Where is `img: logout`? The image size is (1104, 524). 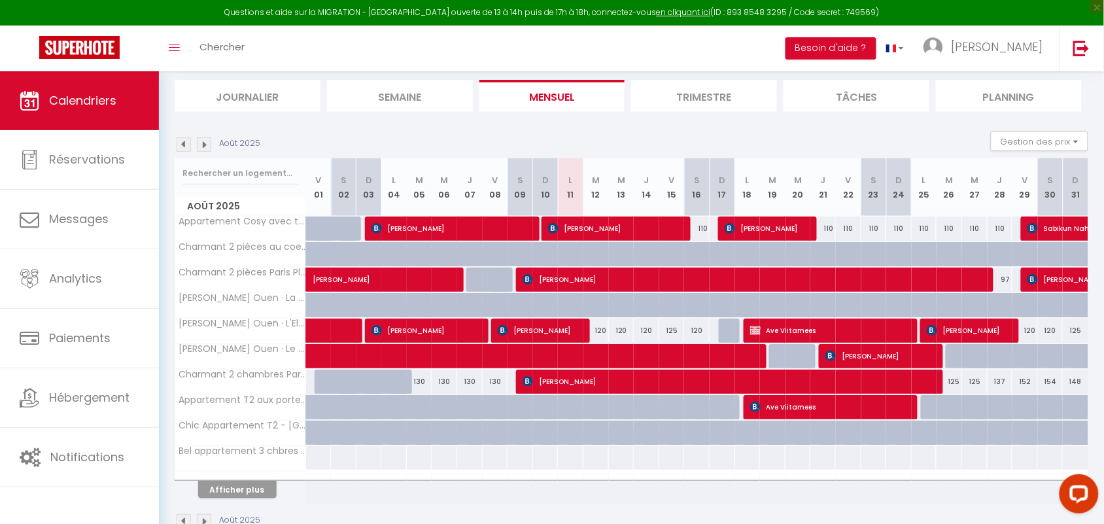 img: logout is located at coordinates (1081, 48).